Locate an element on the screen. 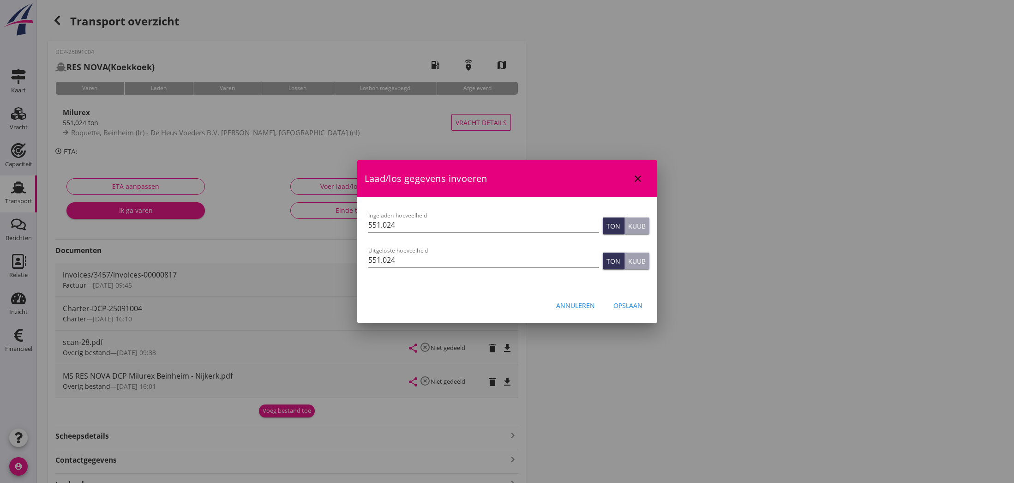  div: Laad/los gegevens invoeren is located at coordinates (507, 179).